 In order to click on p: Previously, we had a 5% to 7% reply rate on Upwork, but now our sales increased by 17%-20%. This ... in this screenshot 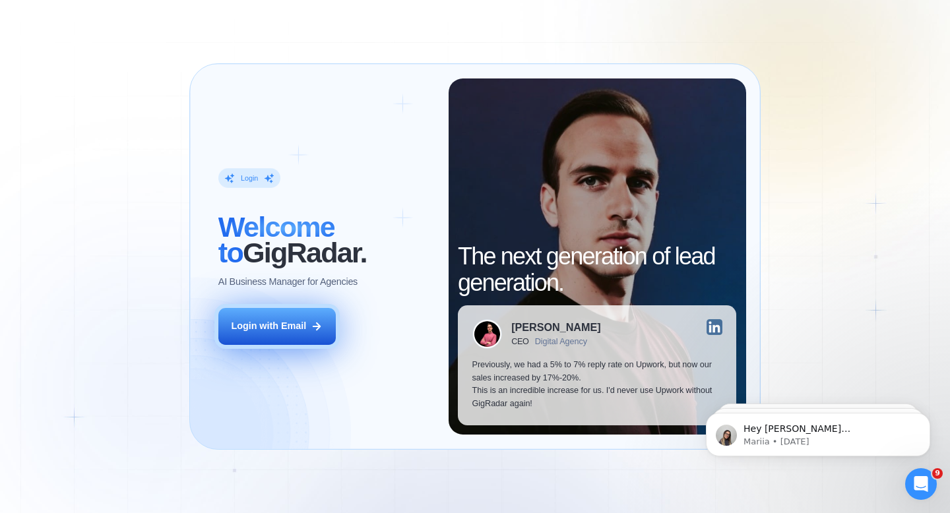, I will do `click(597, 385)`.